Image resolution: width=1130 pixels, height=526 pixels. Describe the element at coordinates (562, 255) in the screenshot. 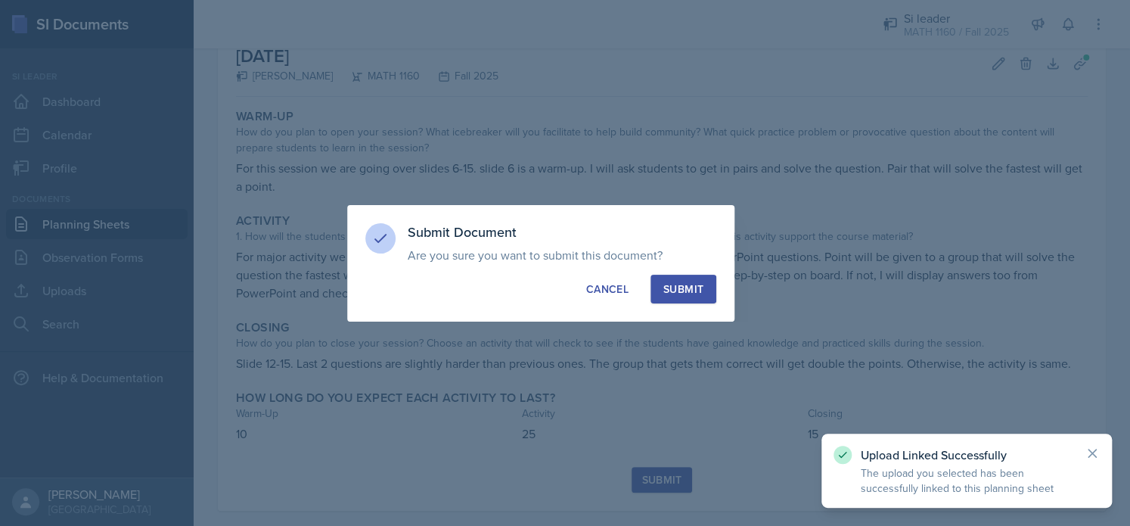

I see `p: Are you sure you want to submit this document?` at that location.